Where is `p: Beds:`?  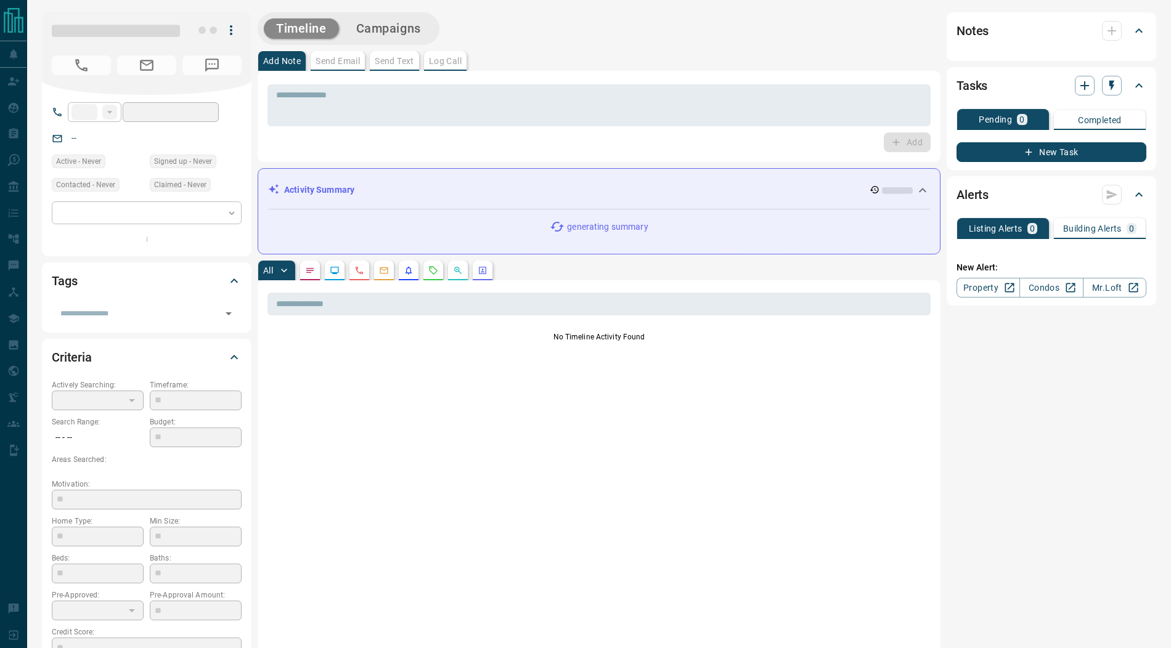 p: Beds: is located at coordinates (97, 558).